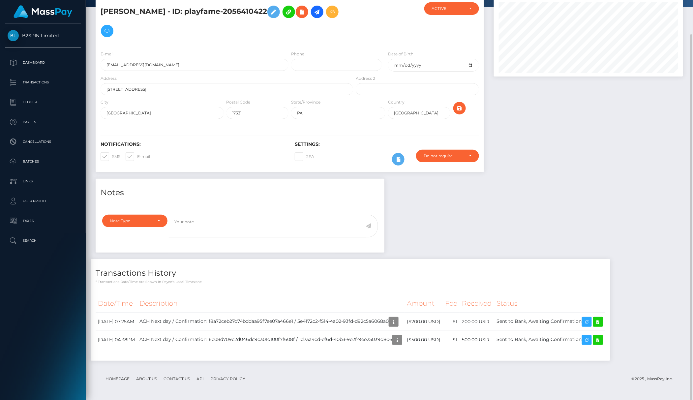 The image size is (693, 400). I want to click on p: User Profile, so click(43, 201).